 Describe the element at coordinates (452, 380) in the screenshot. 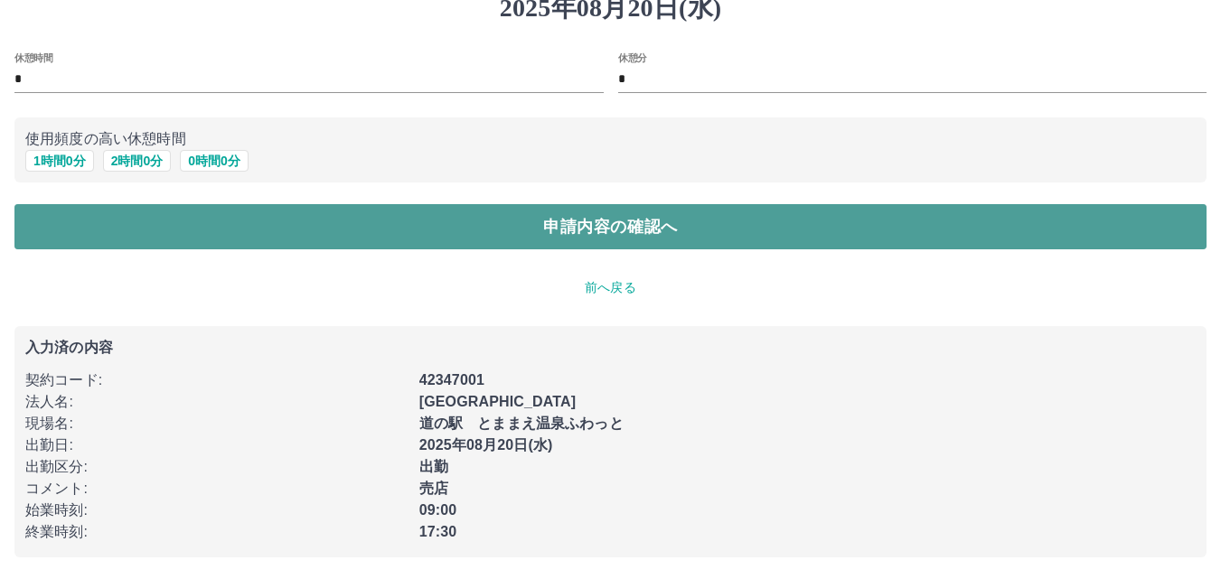

I see `b: 42347001` at that location.